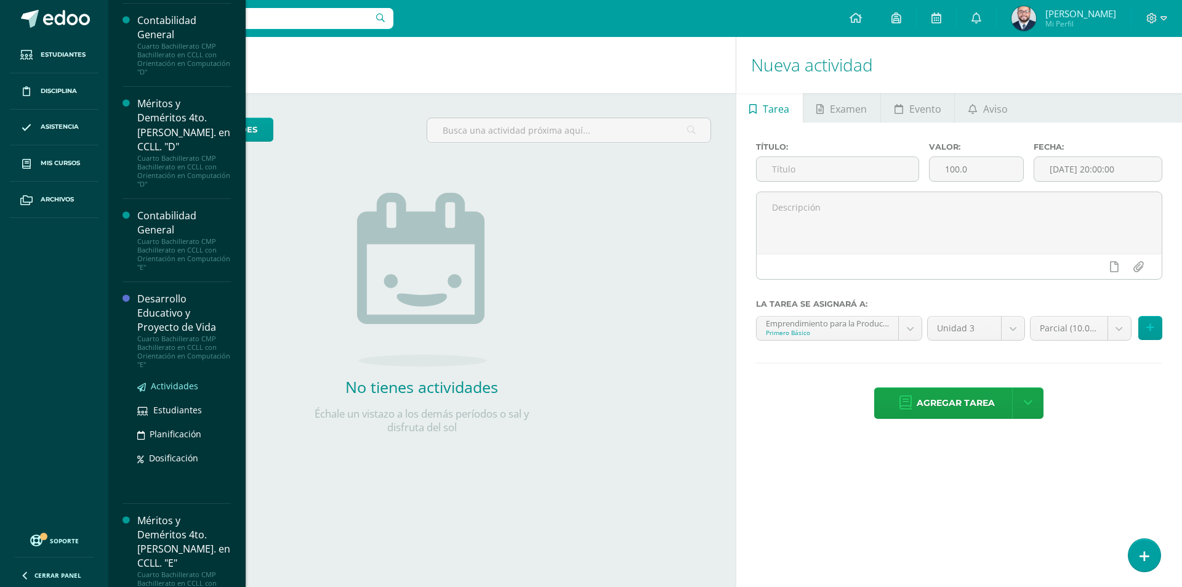 The width and height of the screenshot is (1182, 587). I want to click on span: Dosificación, so click(174, 458).